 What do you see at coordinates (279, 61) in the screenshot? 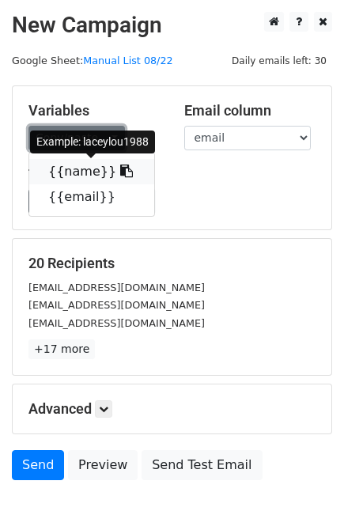
I see `span: Daily emails left: 30` at bounding box center [279, 61].